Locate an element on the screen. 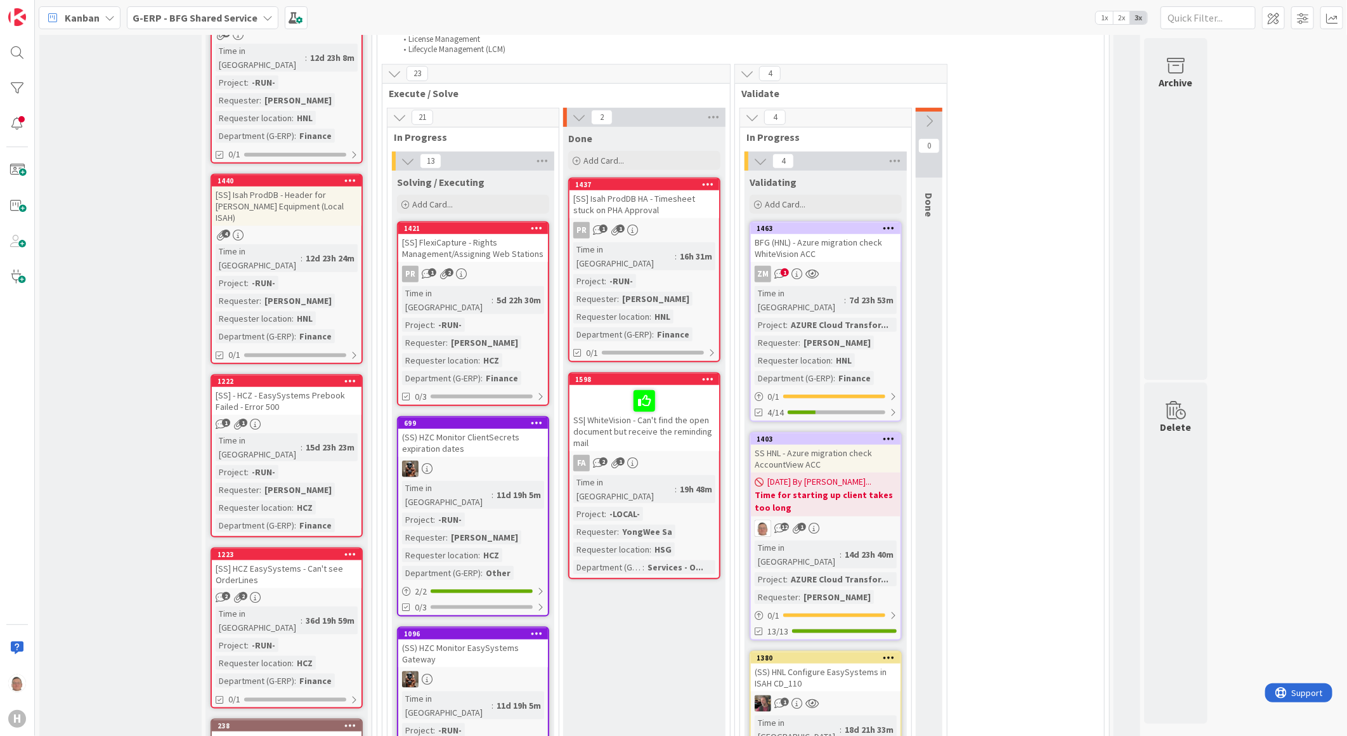 This screenshot has width=1347, height=736. span: Done is located at coordinates (580, 138).